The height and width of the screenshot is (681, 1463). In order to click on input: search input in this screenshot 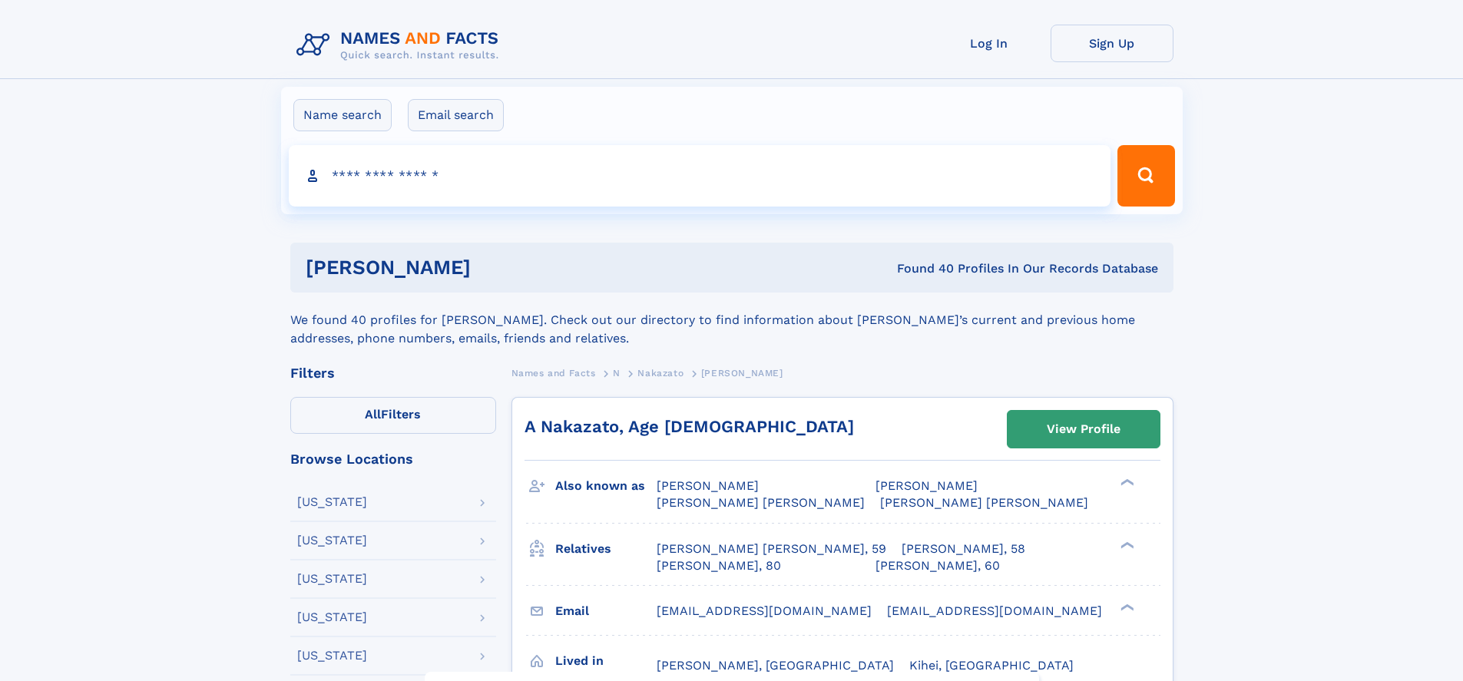, I will do `click(700, 176)`.